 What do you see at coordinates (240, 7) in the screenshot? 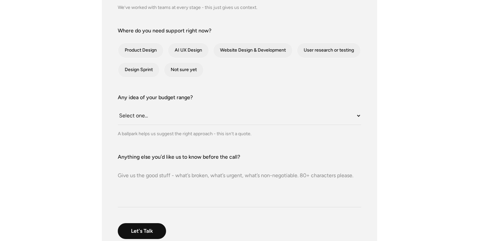
I see `div: We’ve worked with teams at every stage - this just gives us context.` at bounding box center [240, 7].